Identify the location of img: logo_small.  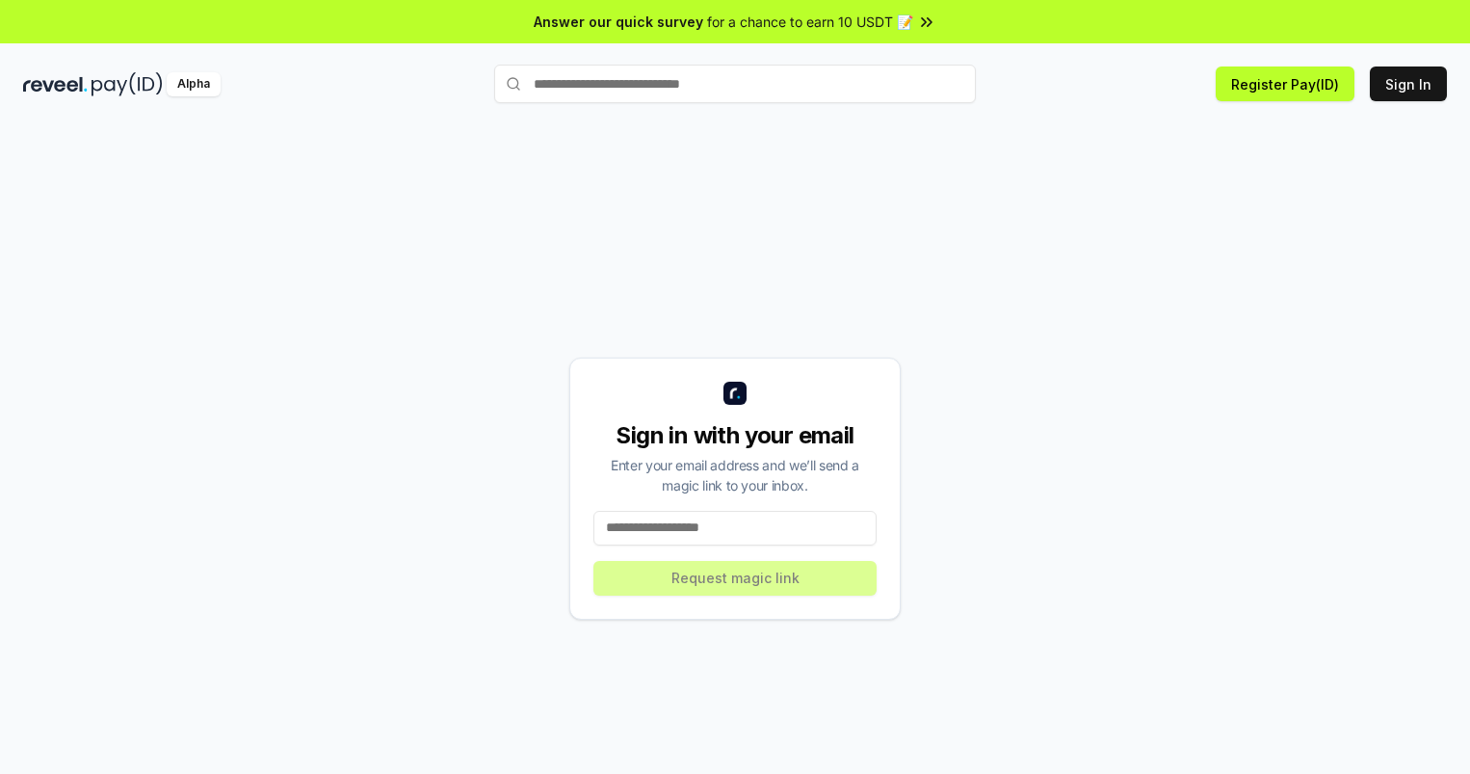
(735, 393).